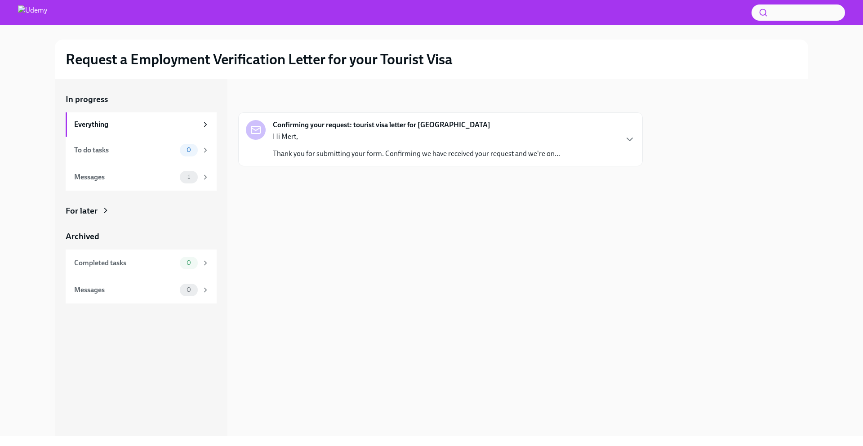  I want to click on a: Archived, so click(141, 236).